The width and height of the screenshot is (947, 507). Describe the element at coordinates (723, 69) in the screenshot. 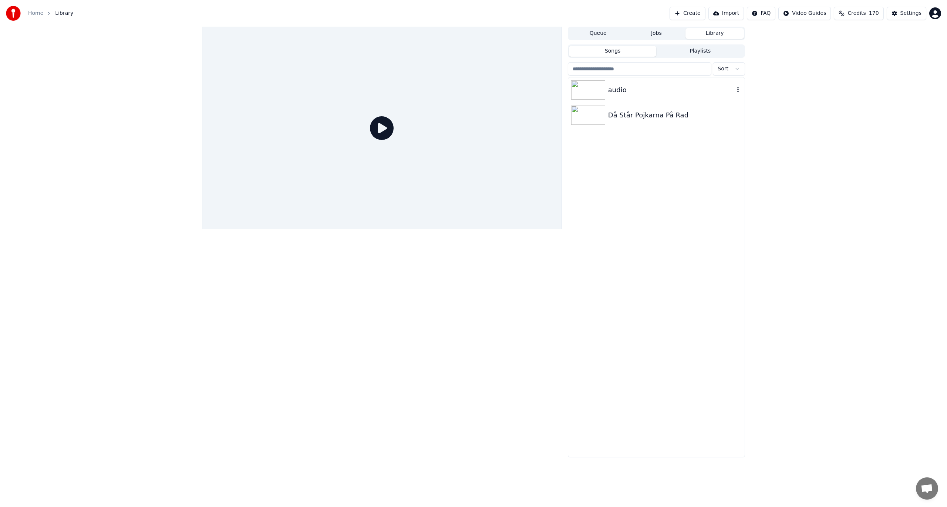

I see `span: Sort` at that location.